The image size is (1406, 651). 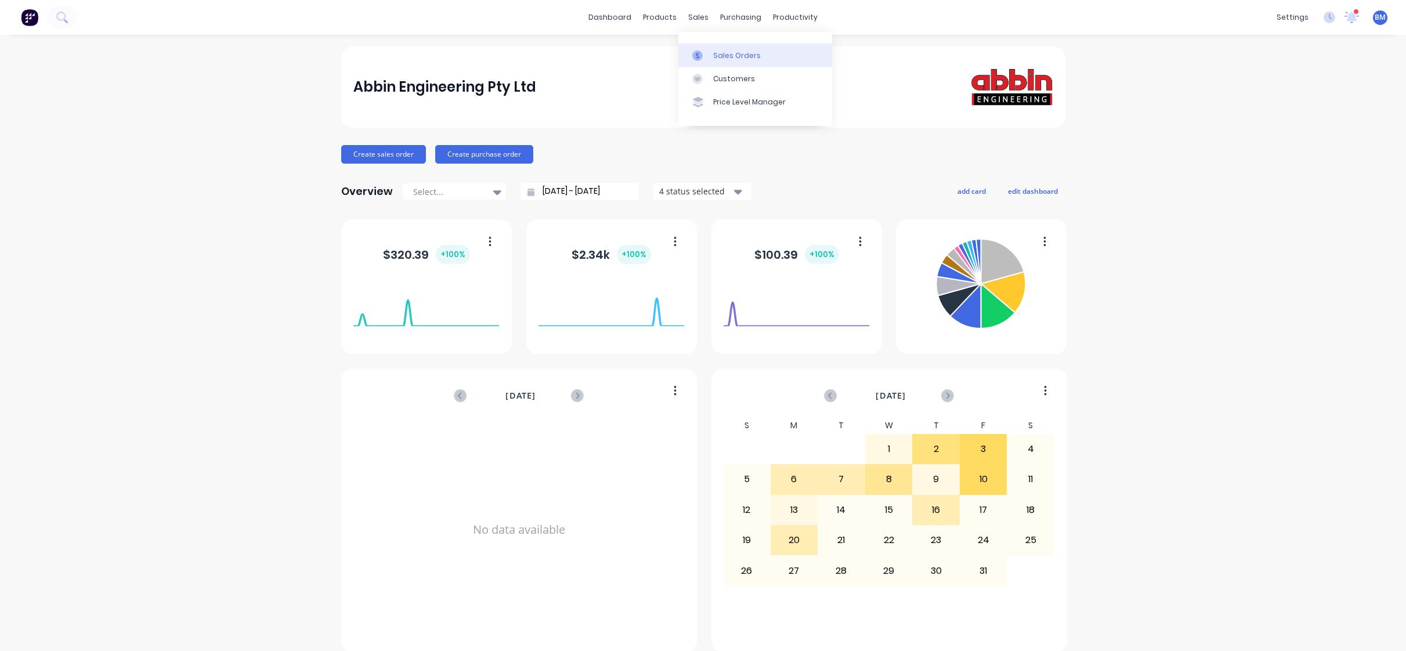 I want to click on button: Create sales order, so click(x=384, y=154).